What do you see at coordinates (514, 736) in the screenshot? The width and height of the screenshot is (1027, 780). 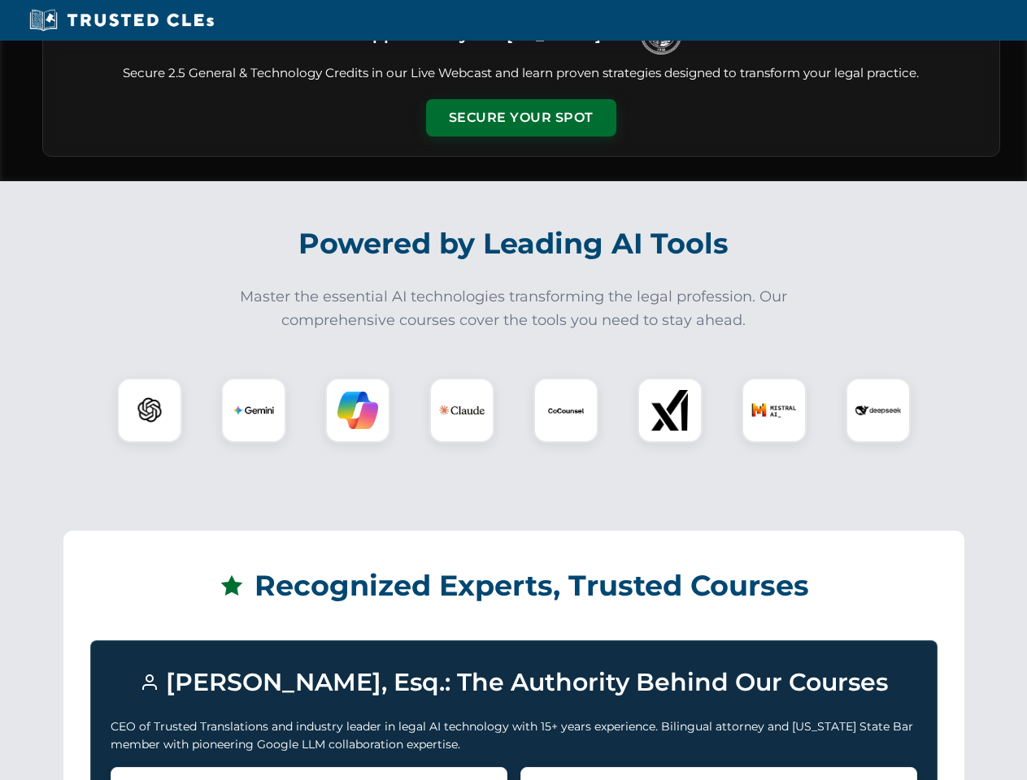 I see `p: CEO of Trusted Translations and industry leader in legal AI technology with 15+ years experience....` at bounding box center [514, 736].